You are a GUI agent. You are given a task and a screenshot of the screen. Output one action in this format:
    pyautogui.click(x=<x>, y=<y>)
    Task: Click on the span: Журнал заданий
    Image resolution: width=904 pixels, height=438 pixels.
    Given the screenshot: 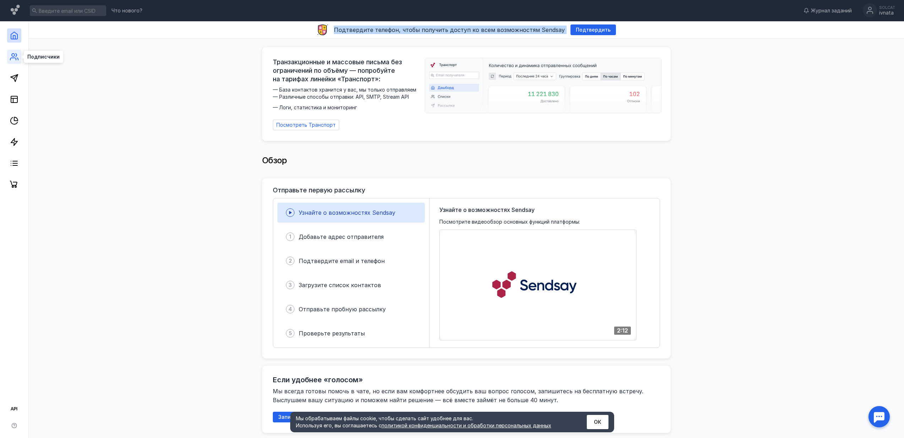 What is the action you would take?
    pyautogui.click(x=831, y=11)
    